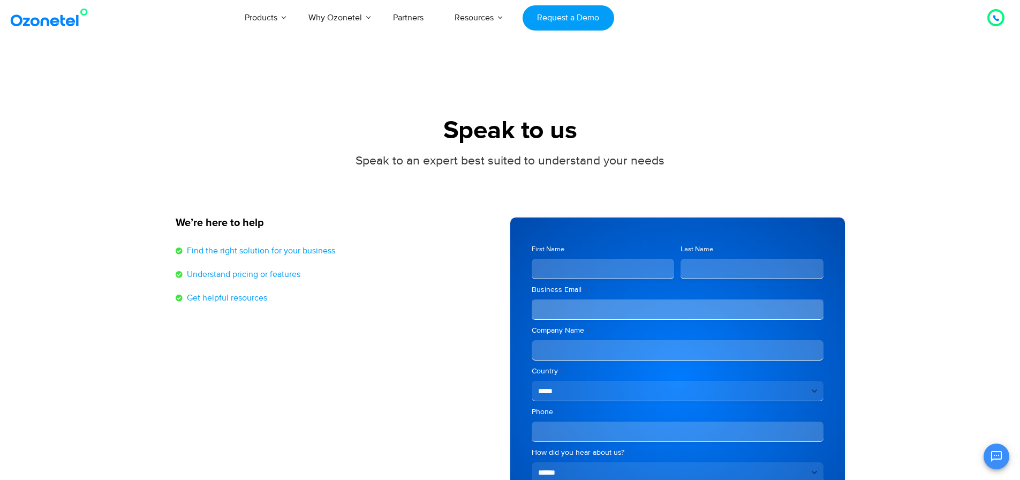 The width and height of the screenshot is (1020, 480). I want to click on button: Open chat, so click(996, 456).